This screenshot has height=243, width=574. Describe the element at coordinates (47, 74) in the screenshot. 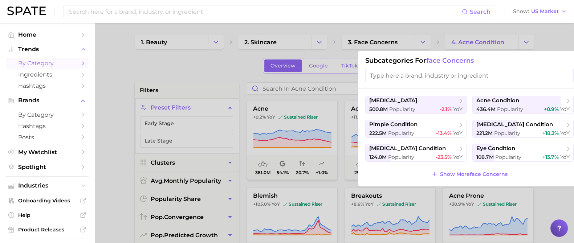

I see `span: Ingredients` at that location.